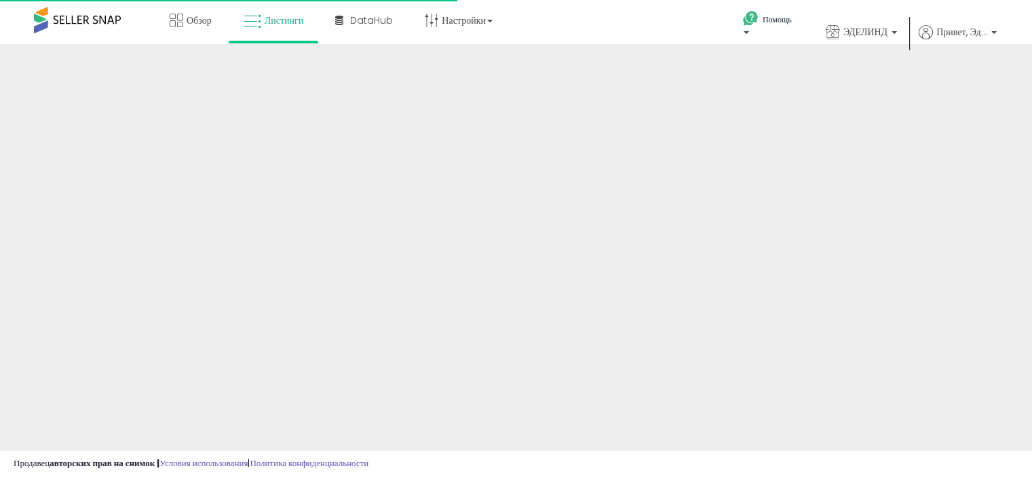 The image size is (1032, 477). I want to click on font: DataHub, so click(371, 20).